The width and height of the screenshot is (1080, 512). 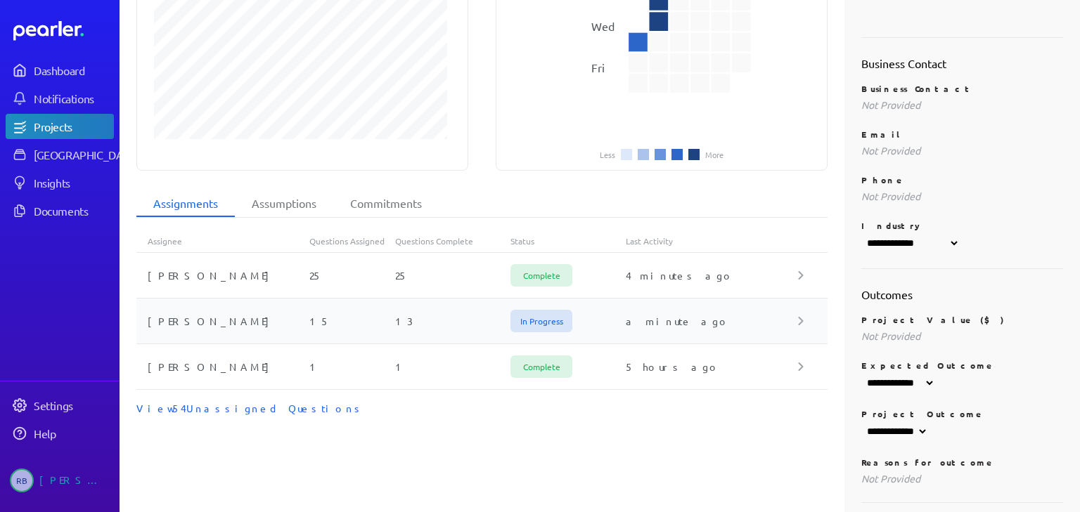 What do you see at coordinates (481, 408) in the screenshot?
I see `div: View 54 Unassigned Questions` at bounding box center [481, 408].